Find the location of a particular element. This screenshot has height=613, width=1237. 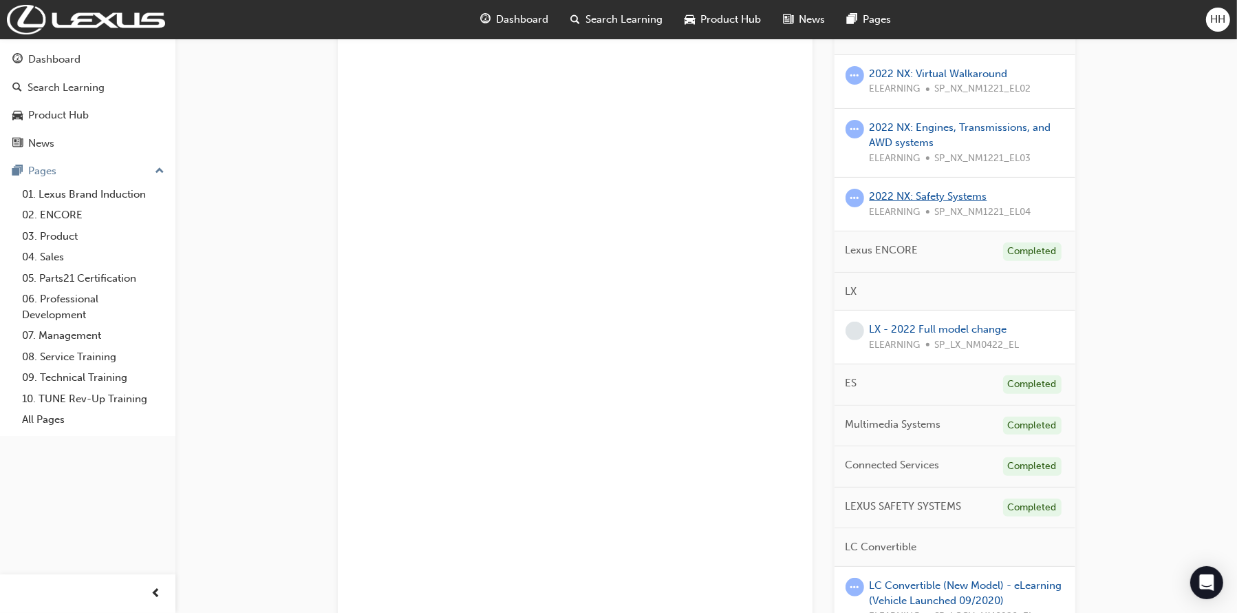

a: 05. Parts21 Certification is located at coordinates (93, 278).